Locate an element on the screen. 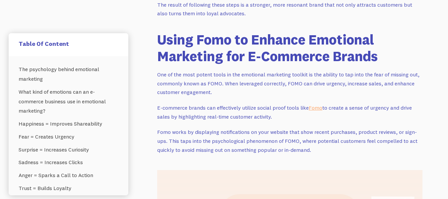 This screenshot has width=448, height=199. h2: Using Fomo to Enhance Emotional Marketing for E-Commerce Brands is located at coordinates (290, 48).